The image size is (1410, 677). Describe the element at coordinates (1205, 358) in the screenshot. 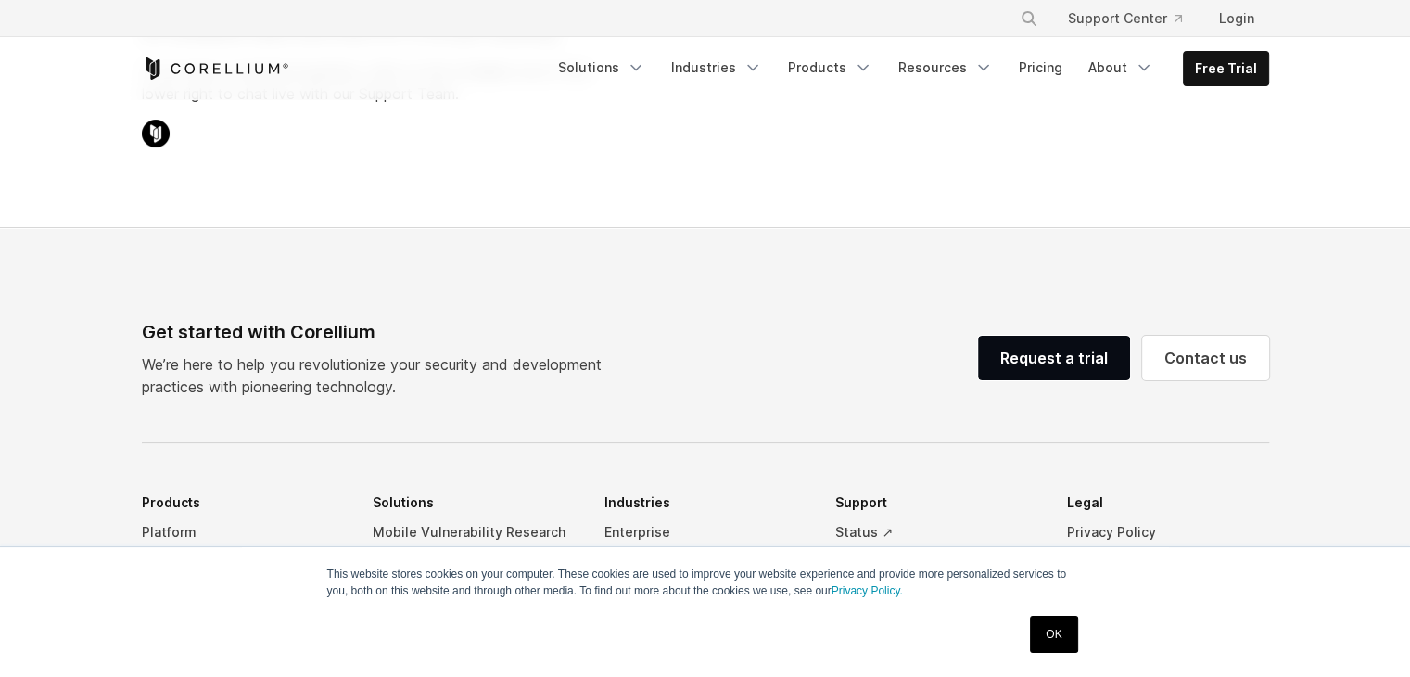

I see `a: Contact us` at that location.